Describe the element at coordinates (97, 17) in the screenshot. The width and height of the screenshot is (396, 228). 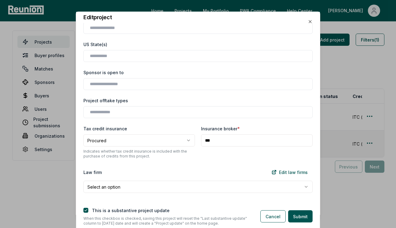
I see `h2: Edit project` at that location.